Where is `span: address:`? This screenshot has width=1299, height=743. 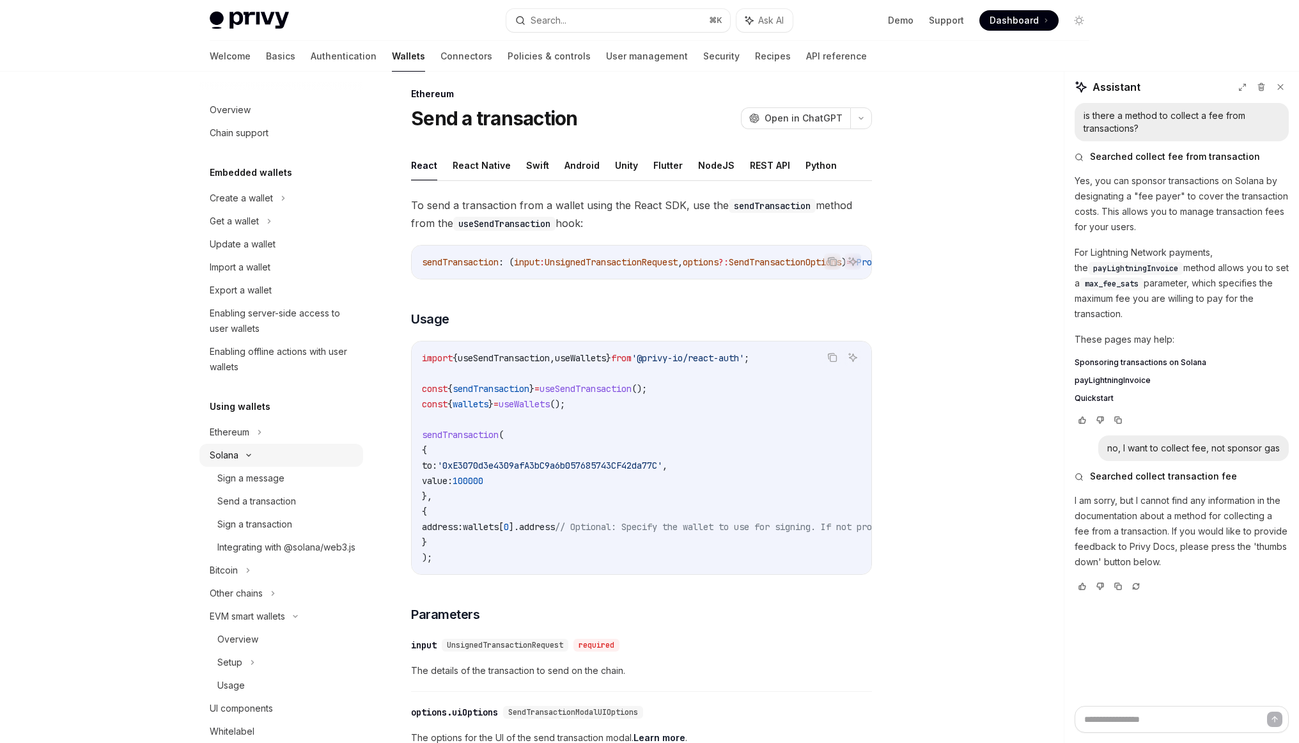
span: address: is located at coordinates (442, 527).